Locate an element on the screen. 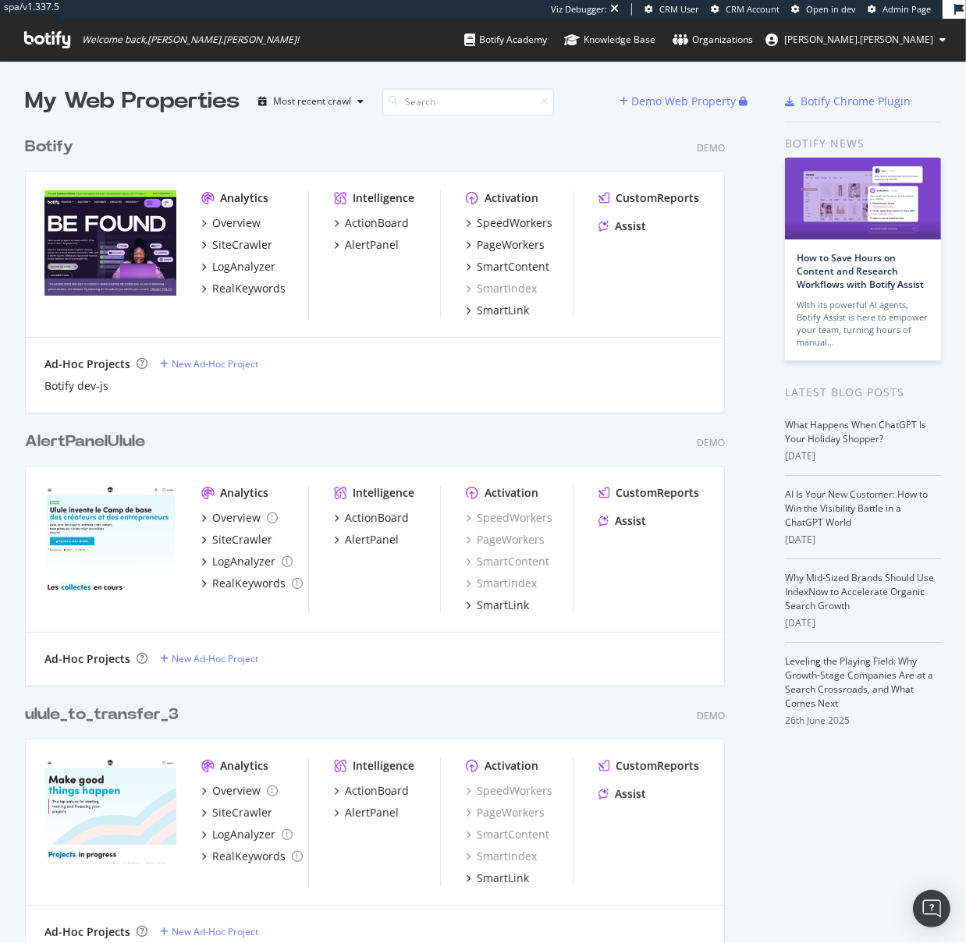 The width and height of the screenshot is (966, 943). a: Botify dev-js is located at coordinates (76, 386).